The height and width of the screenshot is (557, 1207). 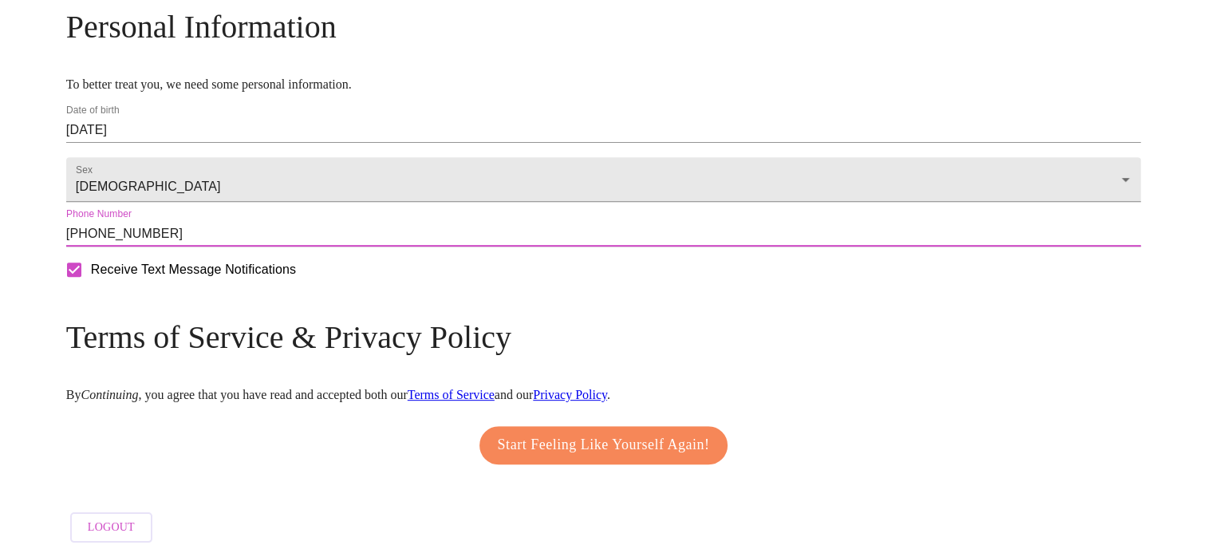 I want to click on p: To better treat you, we need some personal information., so click(x=603, y=85).